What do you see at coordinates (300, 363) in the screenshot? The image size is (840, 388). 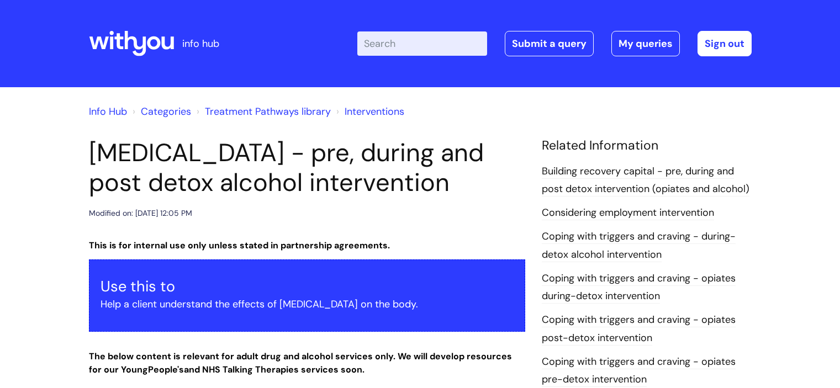 I see `strong: The below content is relevant for adult drug and alcohol services only. We will develop resources...` at bounding box center [300, 363].